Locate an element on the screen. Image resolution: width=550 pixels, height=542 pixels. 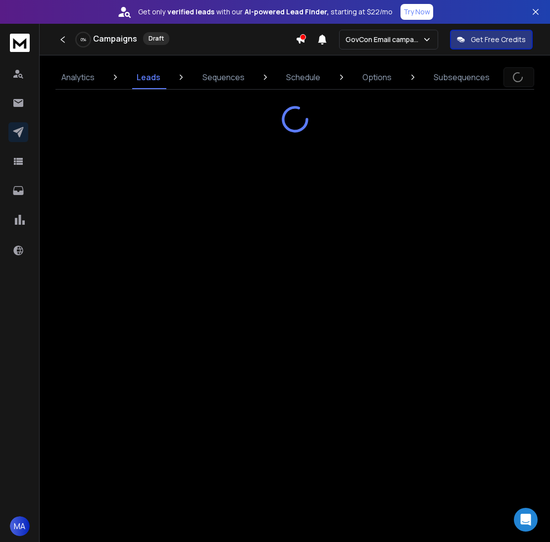
p: 0 % is located at coordinates (83, 40).